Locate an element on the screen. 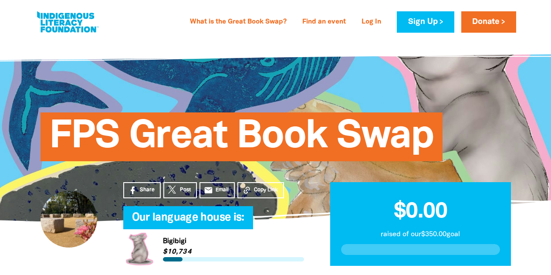 This screenshot has width=551, height=275. a: Log In is located at coordinates (371, 22).